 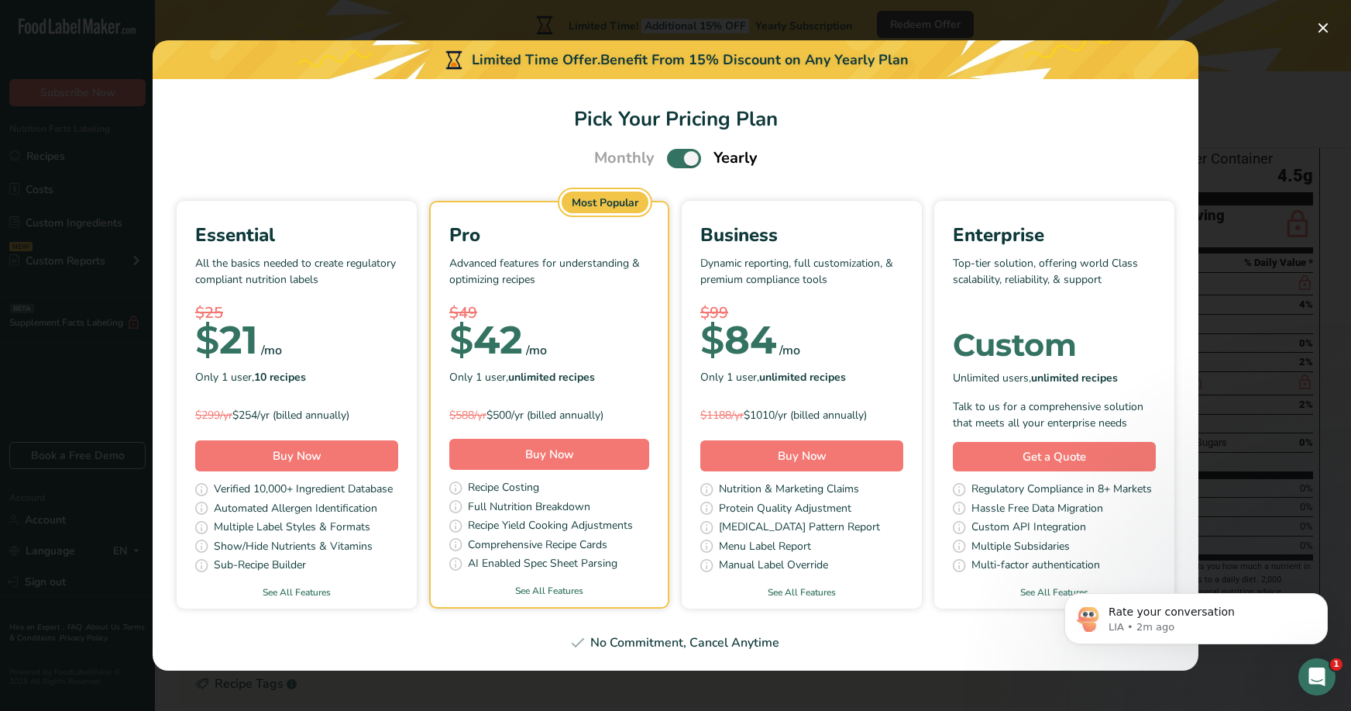 What do you see at coordinates (549, 278) in the screenshot?
I see `p: Advanced features for understanding & optimizing recipes` at bounding box center [549, 278].